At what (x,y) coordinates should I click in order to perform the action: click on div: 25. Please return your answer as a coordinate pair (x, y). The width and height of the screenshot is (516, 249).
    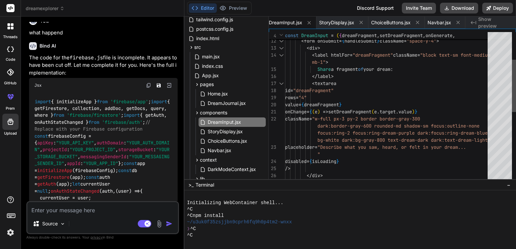
    Looking at the image, I should click on (273, 169).